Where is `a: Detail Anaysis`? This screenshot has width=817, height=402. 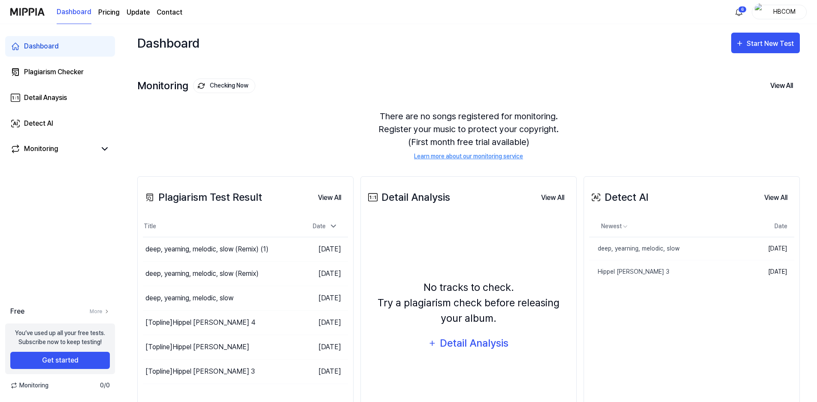
a: Detail Anaysis is located at coordinates (60, 98).